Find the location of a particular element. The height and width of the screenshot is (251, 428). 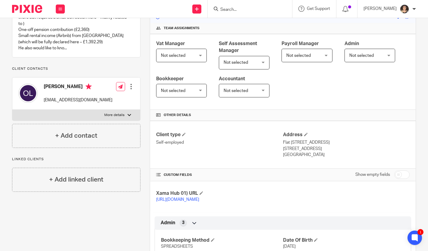

img: svg%3E is located at coordinates (28, 93).